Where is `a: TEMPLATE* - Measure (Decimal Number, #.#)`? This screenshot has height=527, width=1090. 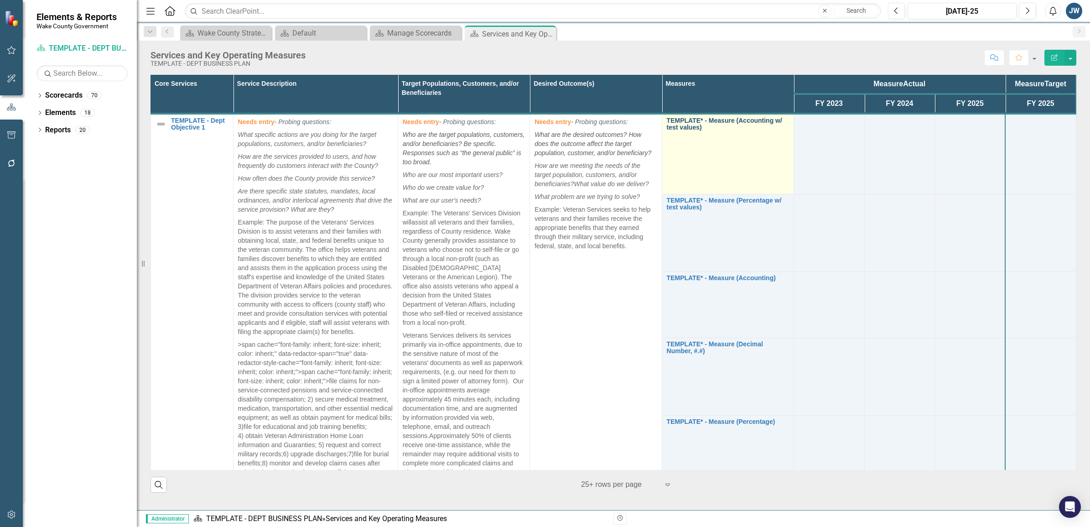
a: TEMPLATE* - Measure (Decimal Number, #.#) is located at coordinates (728, 347).